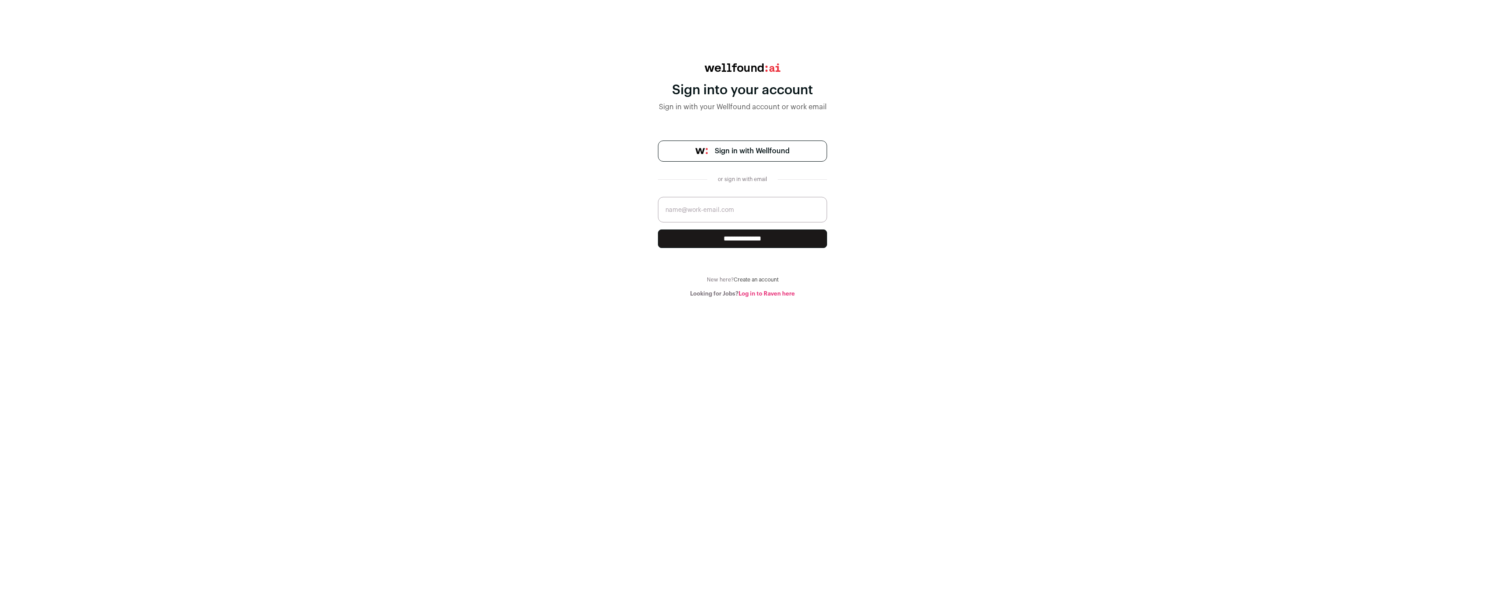 This screenshot has height=603, width=1485. Describe the element at coordinates (743, 280) in the screenshot. I see `div: New here?` at that location.